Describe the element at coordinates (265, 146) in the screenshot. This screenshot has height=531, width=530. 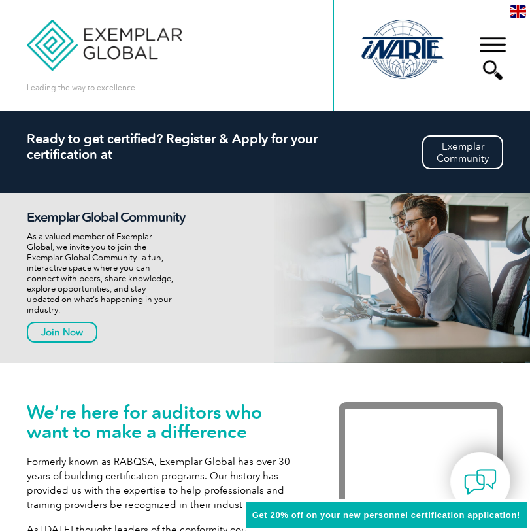
I see `h2: Ready to get certified? Register & Apply for your certification at` at that location.